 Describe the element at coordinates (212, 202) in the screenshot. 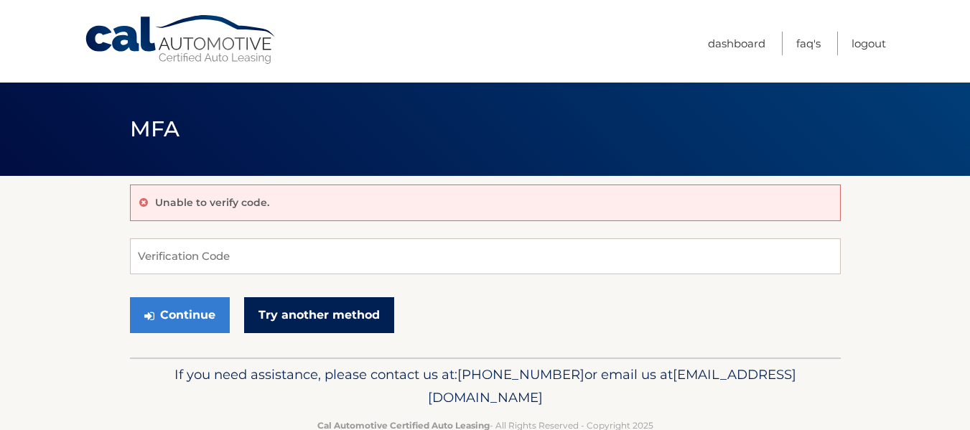

I see `p: Unable to verify code.` at that location.